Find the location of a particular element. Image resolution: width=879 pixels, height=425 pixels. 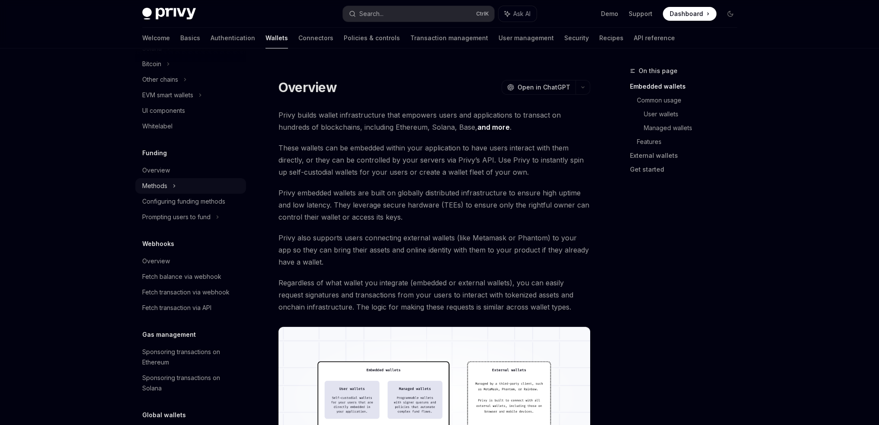

a: Sponsoring transactions on Ethereum is located at coordinates (191, 357).